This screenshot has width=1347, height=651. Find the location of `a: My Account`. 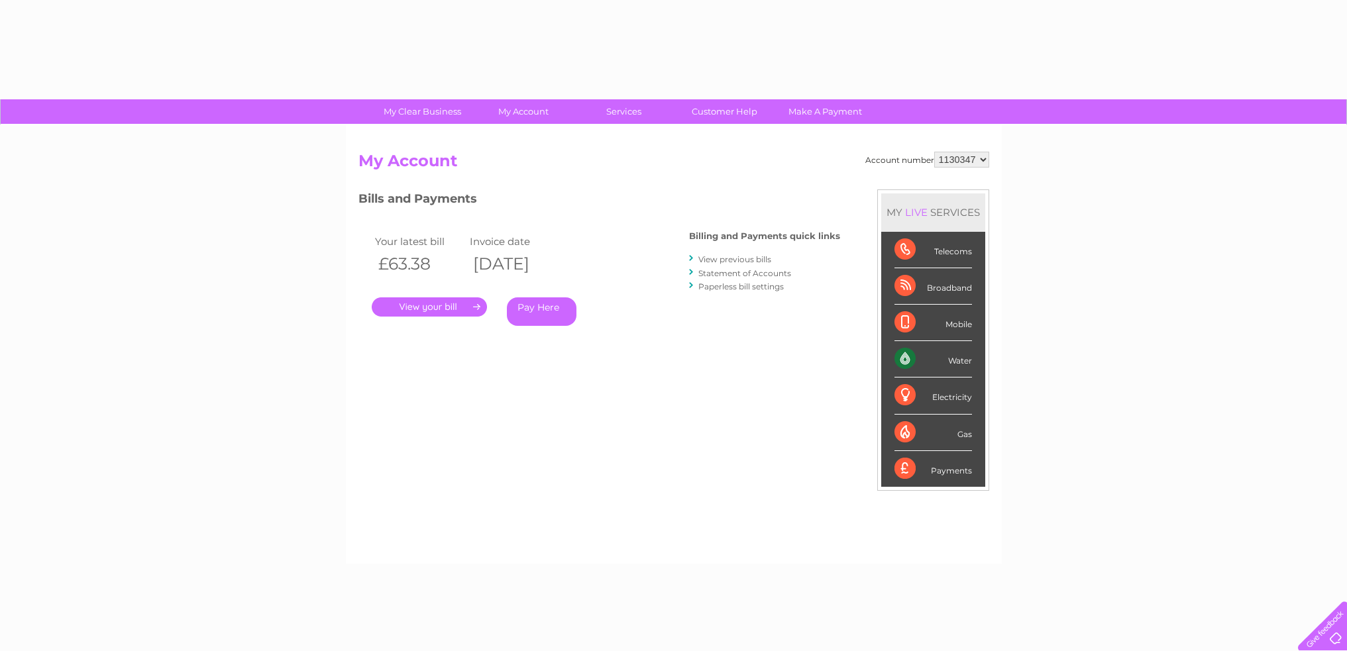

a: My Account is located at coordinates (523, 111).